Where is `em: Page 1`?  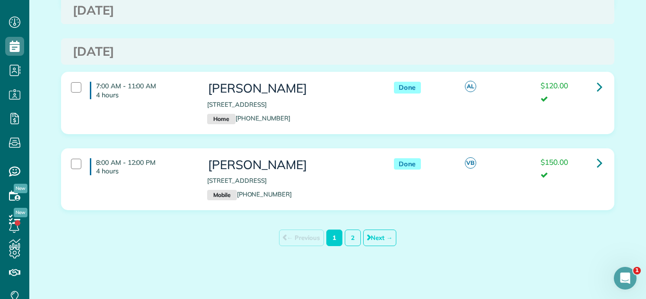
em: Page 1 is located at coordinates (334, 238).